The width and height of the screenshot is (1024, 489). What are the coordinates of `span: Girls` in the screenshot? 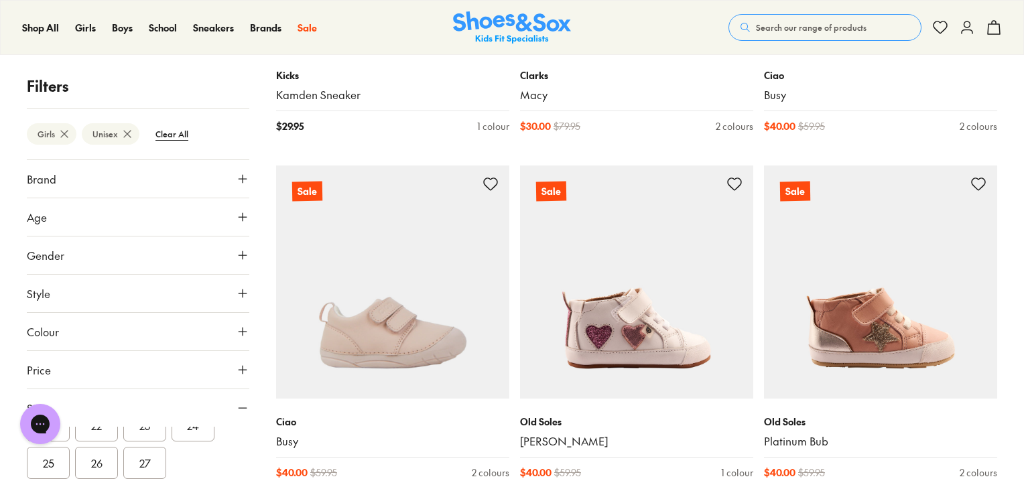 It's located at (85, 27).